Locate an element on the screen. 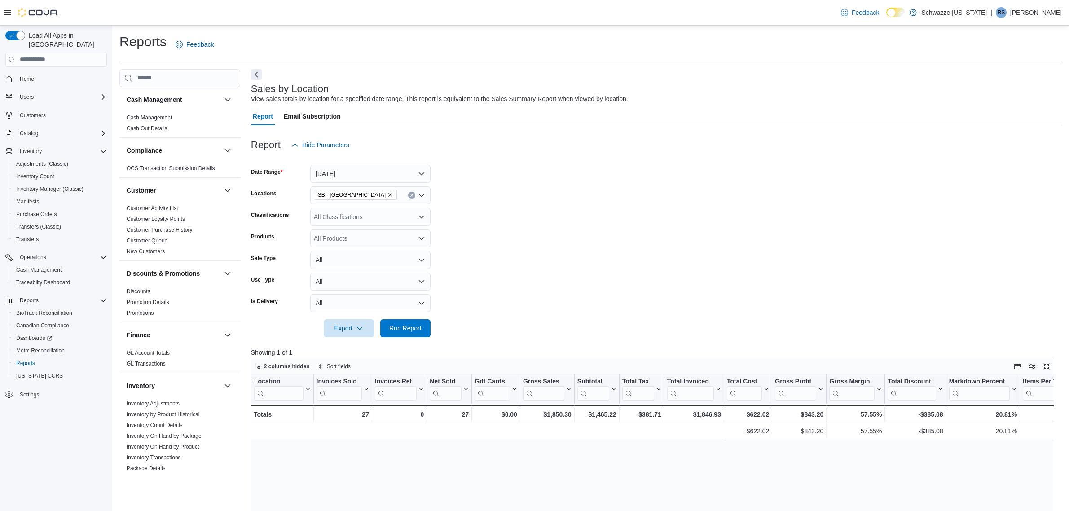  span: Users is located at coordinates (26, 97).